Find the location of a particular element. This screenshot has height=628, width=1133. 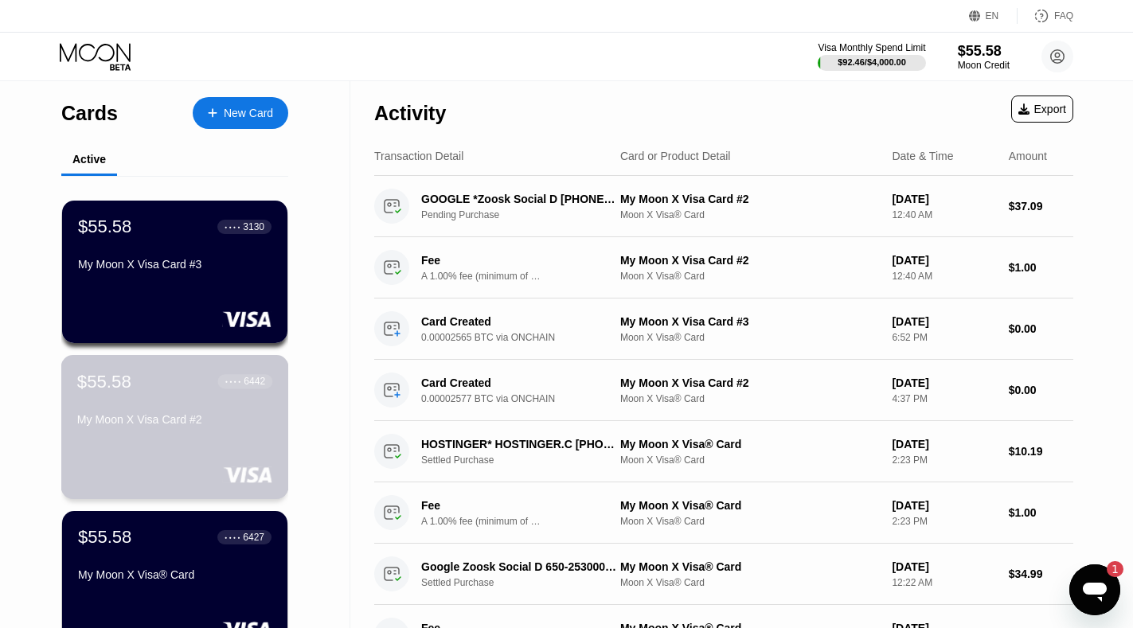

div: $37.09 is located at coordinates (1040, 206).